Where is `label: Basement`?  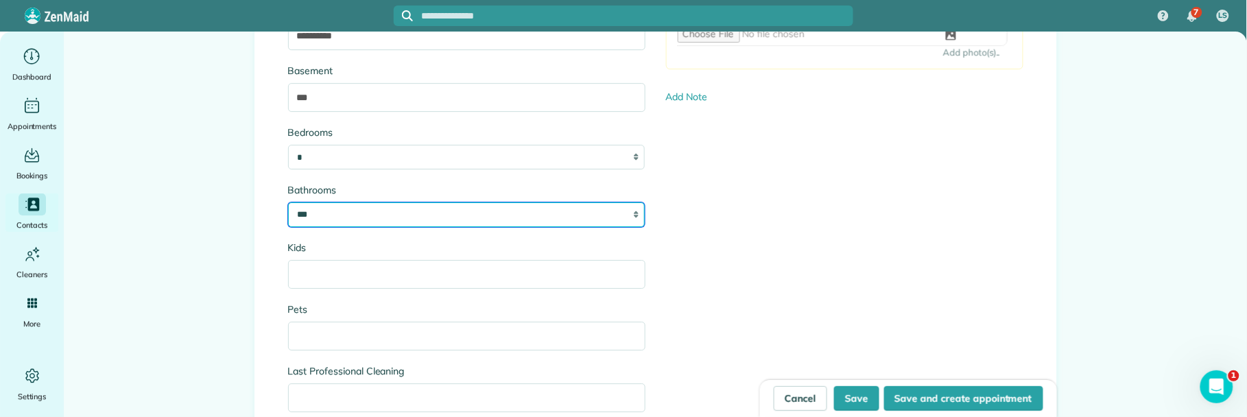 label: Basement is located at coordinates (467, 71).